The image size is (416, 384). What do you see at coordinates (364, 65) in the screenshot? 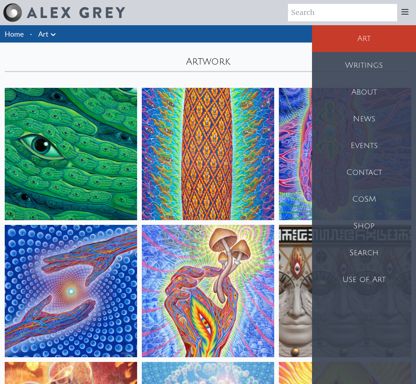
I see `div: Writings` at bounding box center [364, 65].